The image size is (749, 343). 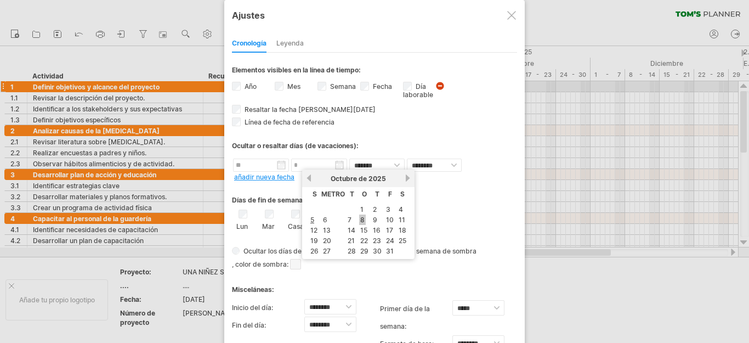 What do you see at coordinates (349, 219) in the screenshot?
I see `font: 7` at bounding box center [349, 219].